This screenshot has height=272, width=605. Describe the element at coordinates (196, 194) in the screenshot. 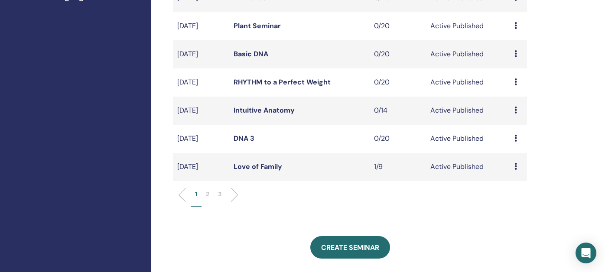

I see `p: 1` at that location.